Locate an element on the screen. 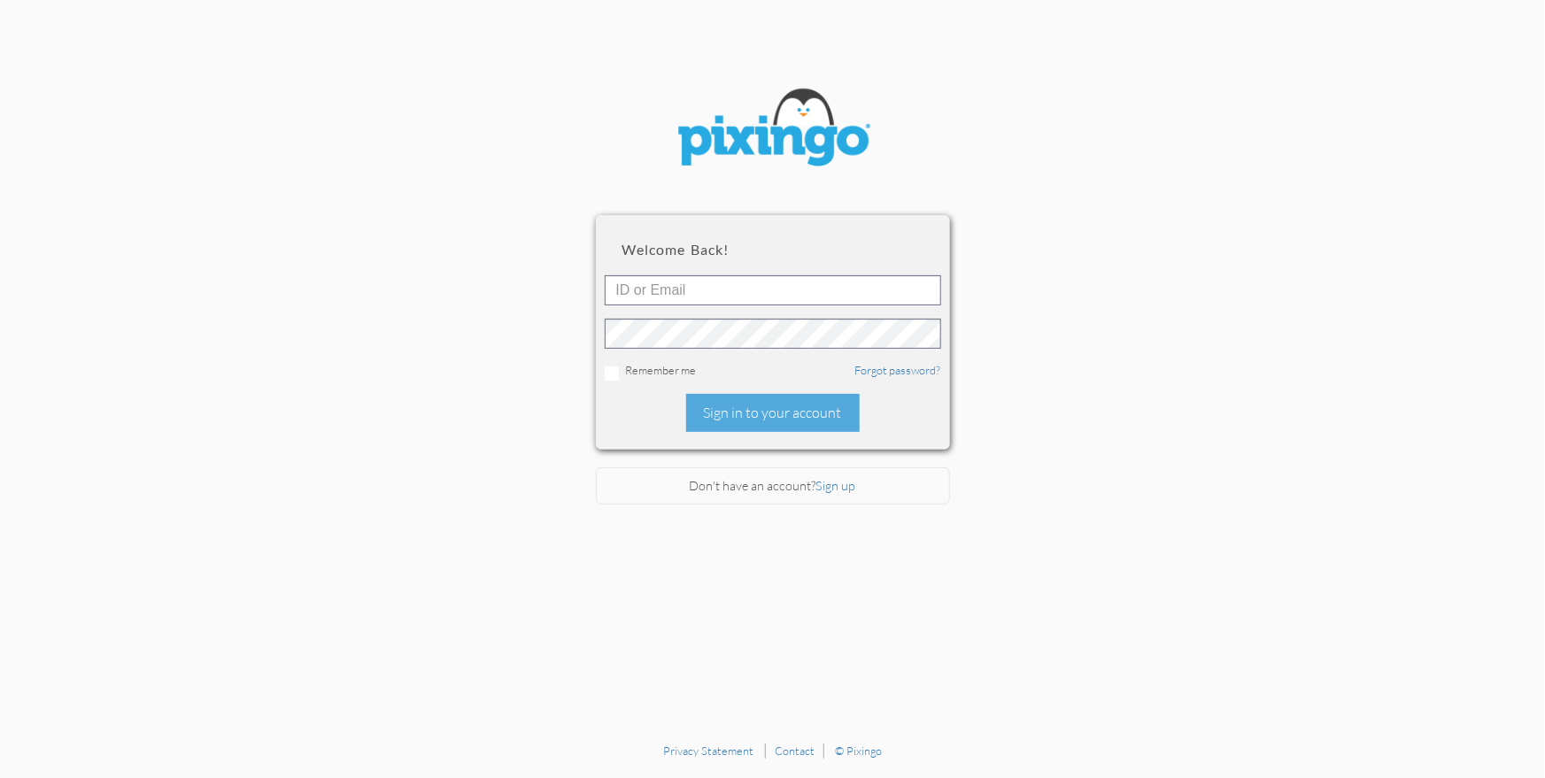 The width and height of the screenshot is (1545, 778). div: Don't have an account? is located at coordinates (773, 486).